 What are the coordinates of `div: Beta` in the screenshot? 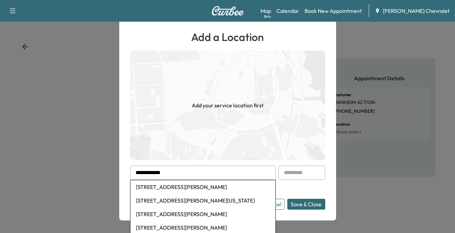 It's located at (268, 16).